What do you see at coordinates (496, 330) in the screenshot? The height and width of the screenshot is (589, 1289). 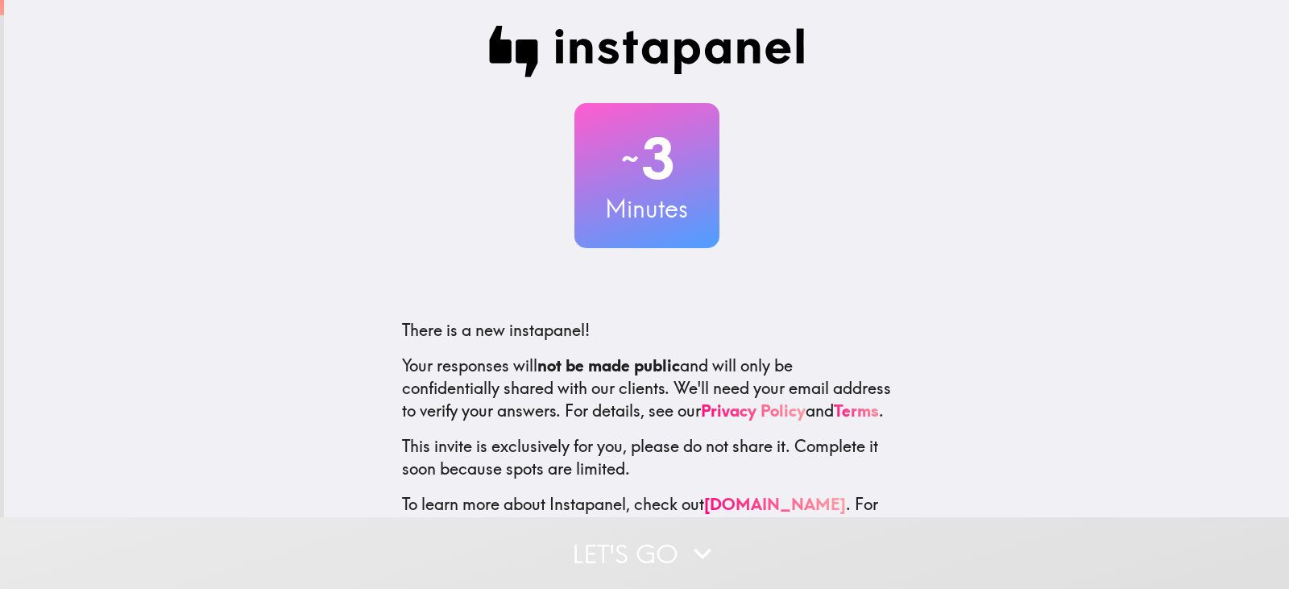 I see `span: There is a new instapanel!` at bounding box center [496, 330].